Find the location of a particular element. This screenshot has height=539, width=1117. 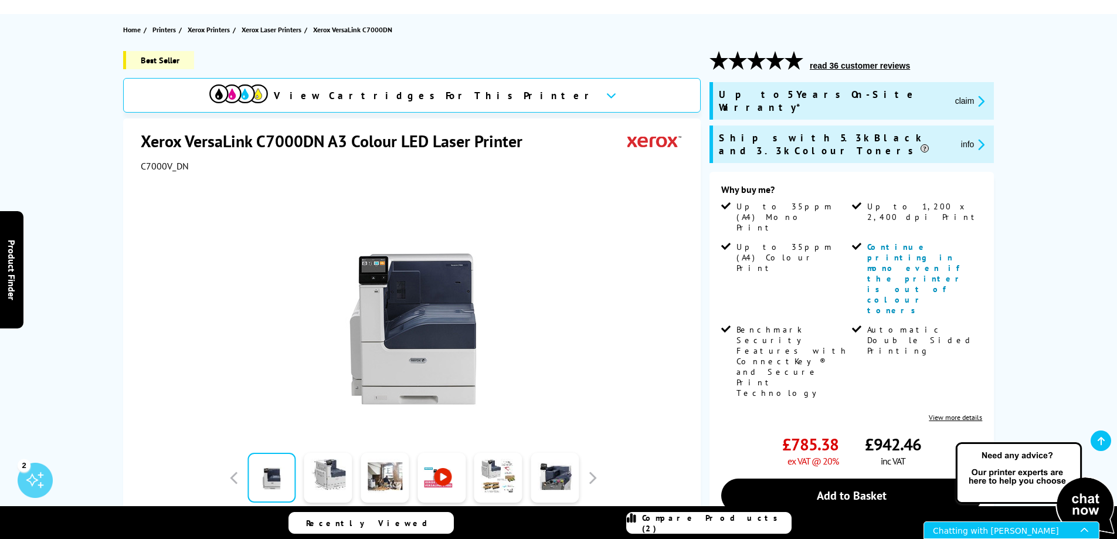

a: Xerox Printers is located at coordinates (210, 29).